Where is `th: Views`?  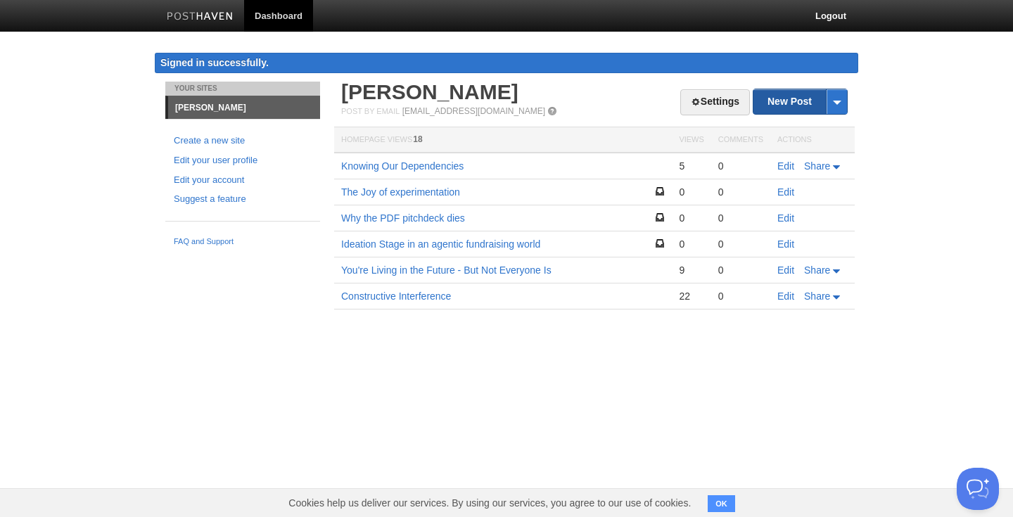 th: Views is located at coordinates (691, 140).